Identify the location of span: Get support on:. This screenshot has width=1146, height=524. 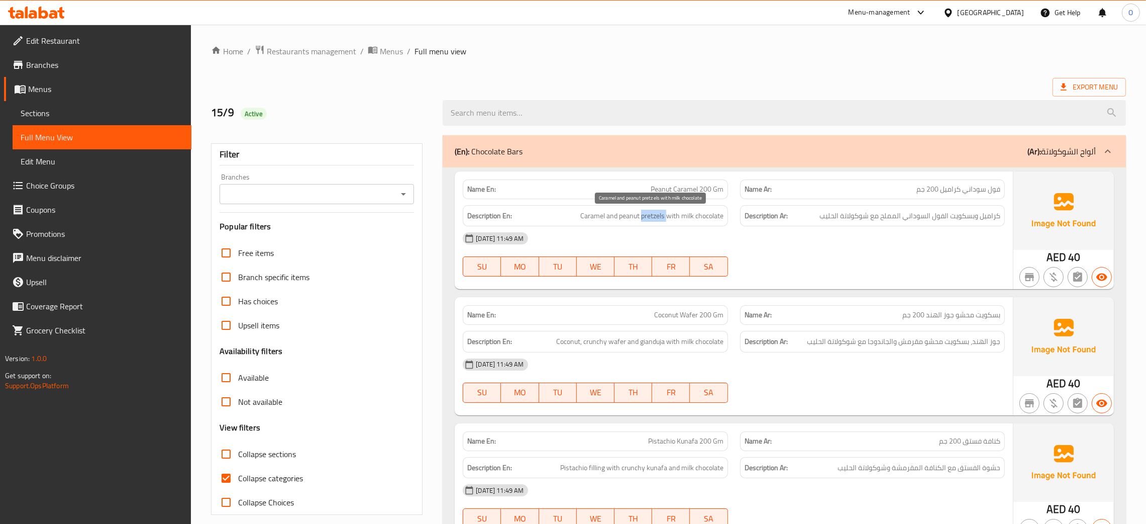
(28, 375).